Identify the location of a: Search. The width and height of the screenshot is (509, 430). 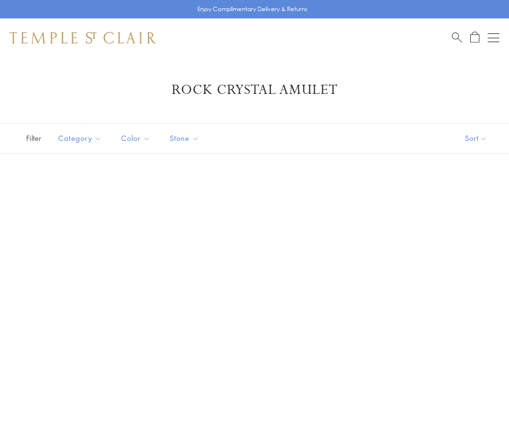
(456, 37).